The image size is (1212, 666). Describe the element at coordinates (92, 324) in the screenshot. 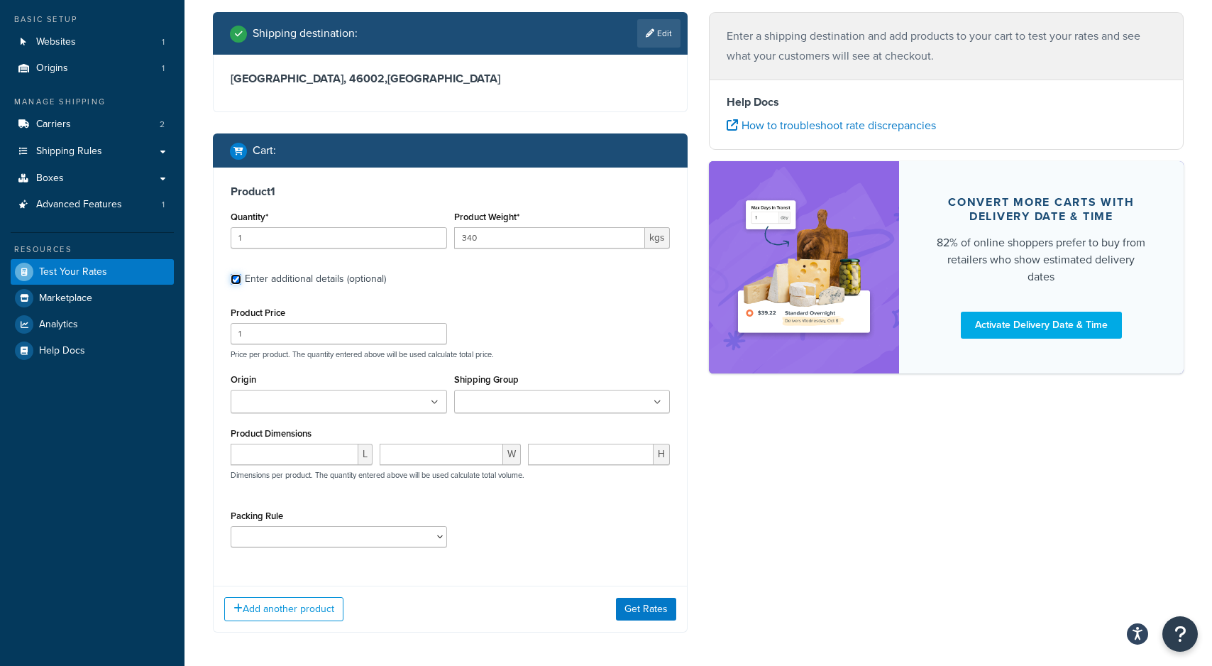

I see `a: Analytics` at that location.